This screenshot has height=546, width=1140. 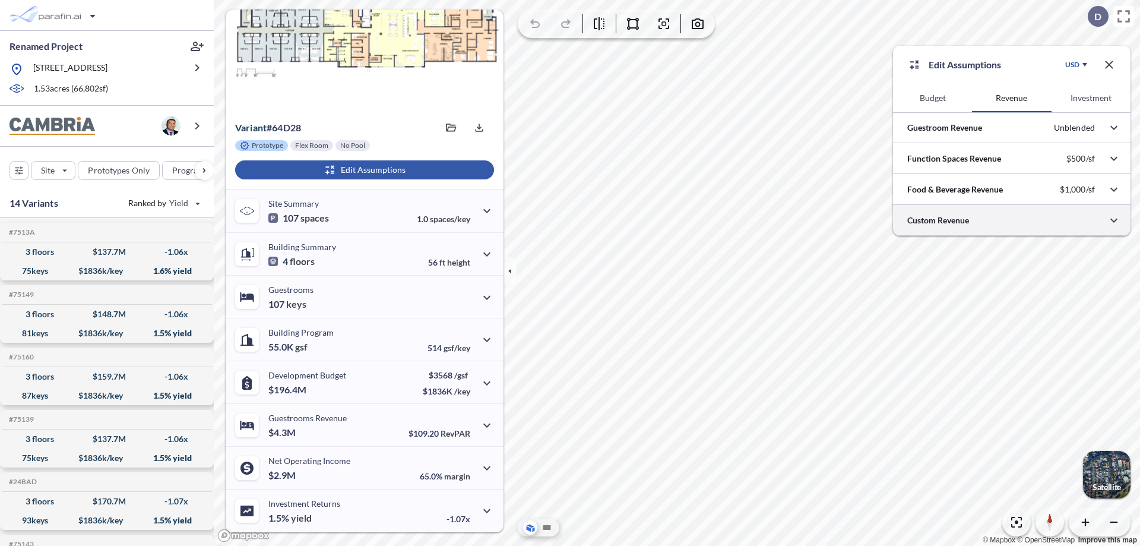 I want to click on p: 1.0, so click(x=443, y=218).